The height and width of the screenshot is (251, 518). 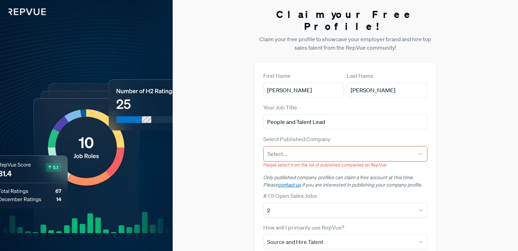 I want to click on h3: Claim your Free Profile!, so click(x=346, y=20).